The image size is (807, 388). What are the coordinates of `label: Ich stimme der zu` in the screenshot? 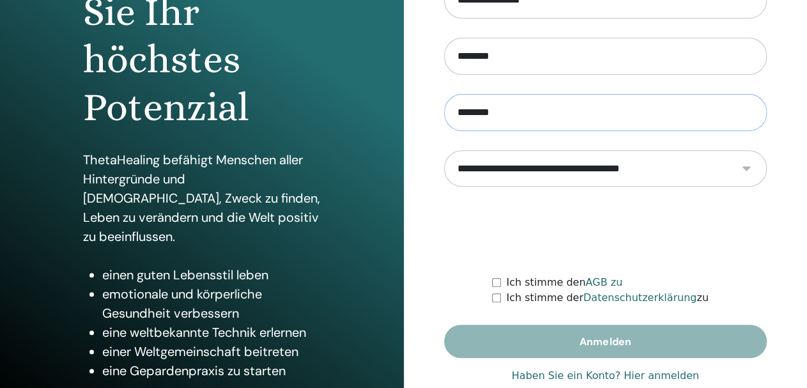 It's located at (607, 298).